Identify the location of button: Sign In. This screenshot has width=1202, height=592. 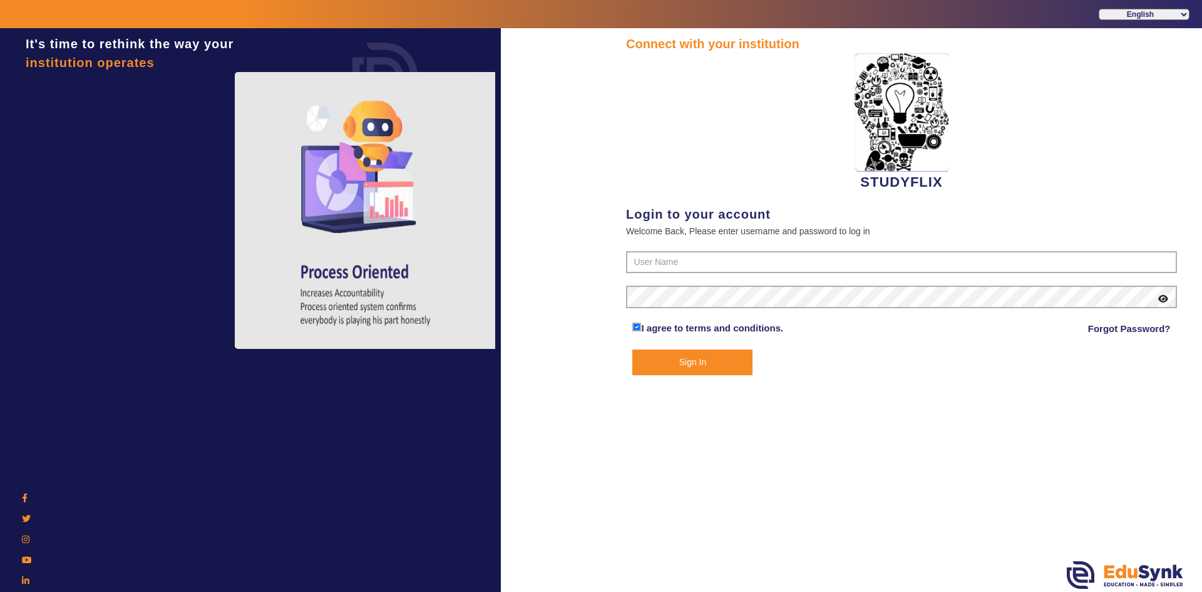
(692, 362).